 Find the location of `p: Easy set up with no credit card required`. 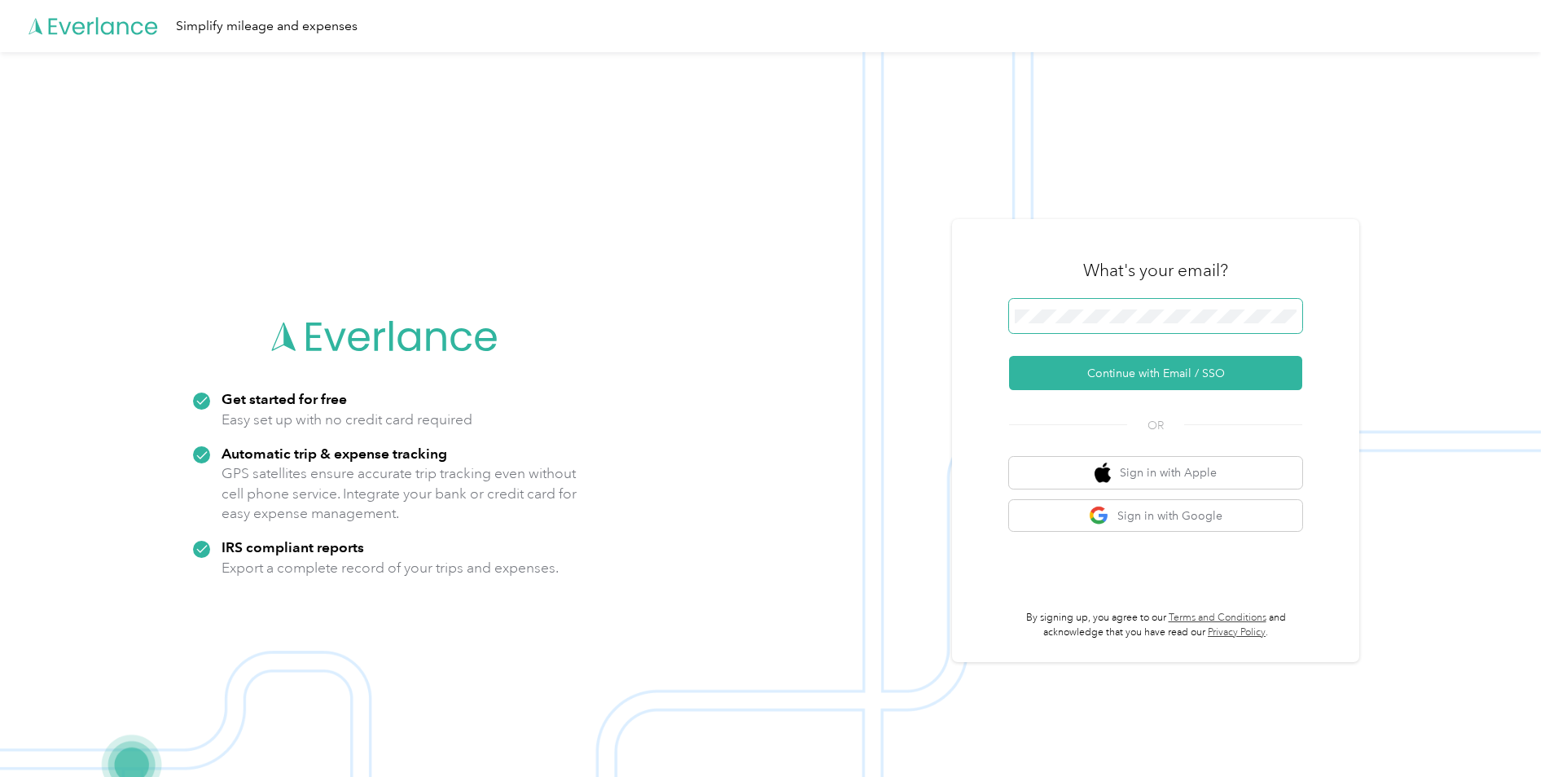

p: Easy set up with no credit card required is located at coordinates (347, 419).